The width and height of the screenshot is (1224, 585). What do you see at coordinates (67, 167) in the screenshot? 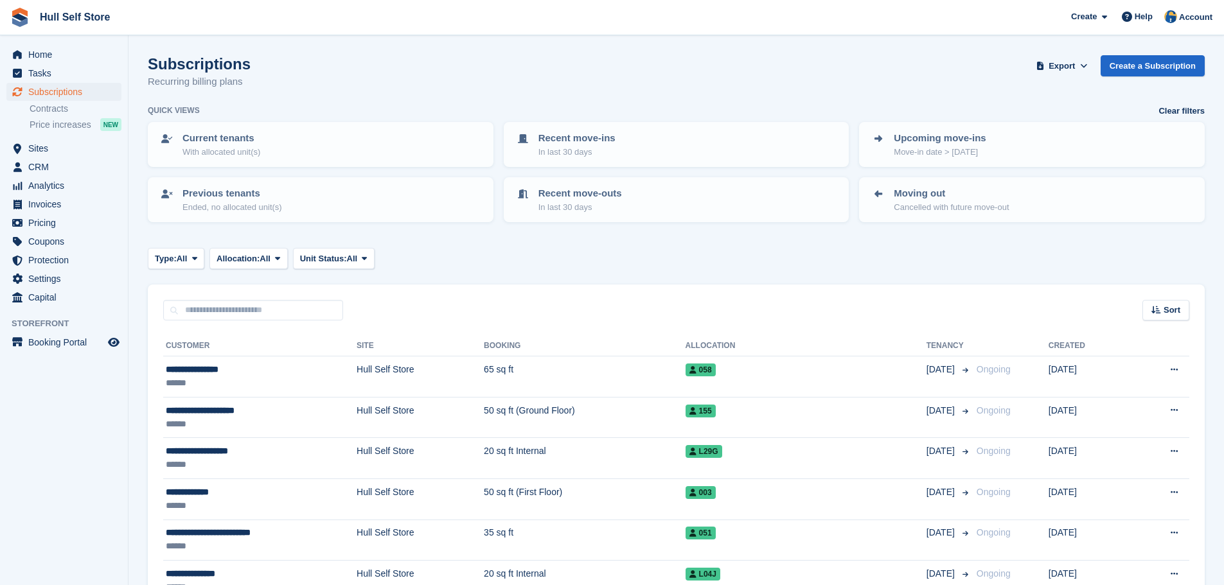
I see `span: CRM` at bounding box center [67, 167].